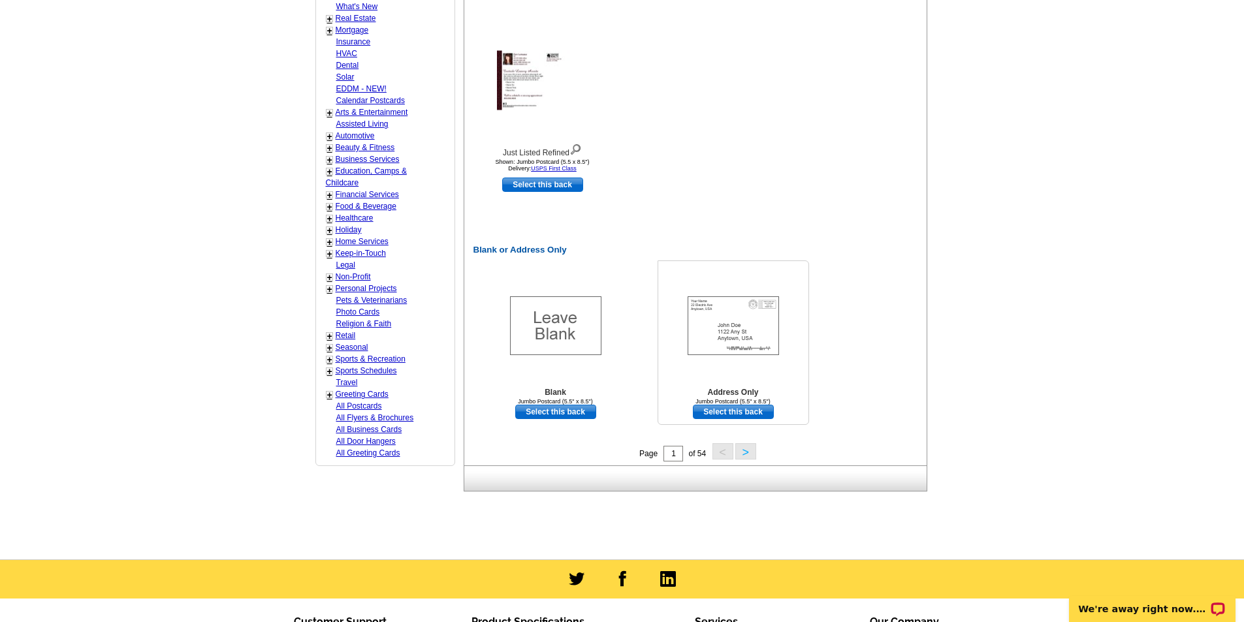 The width and height of the screenshot is (1244, 622). Describe the element at coordinates (368, 453) in the screenshot. I see `a: All Greeting Cards` at that location.